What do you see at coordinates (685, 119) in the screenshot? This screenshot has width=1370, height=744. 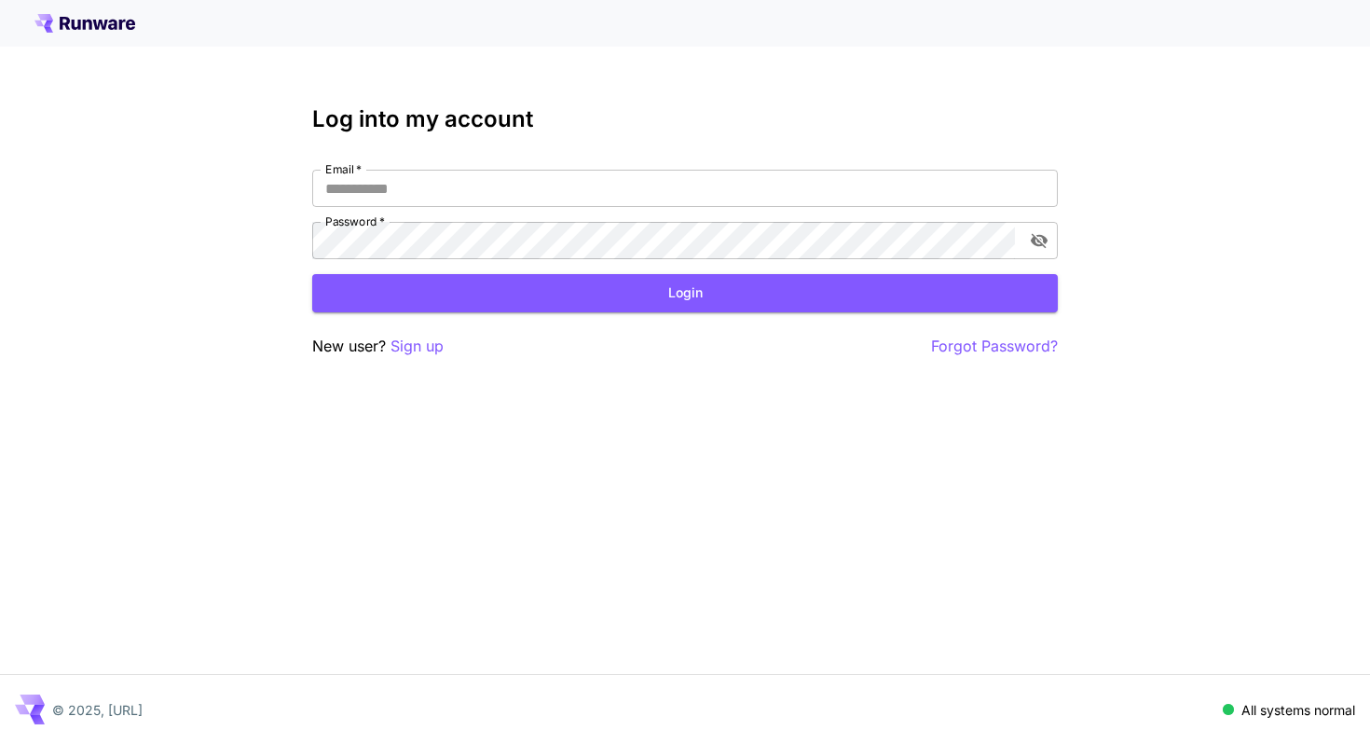 I see `h3: Log into my account` at bounding box center [685, 119].